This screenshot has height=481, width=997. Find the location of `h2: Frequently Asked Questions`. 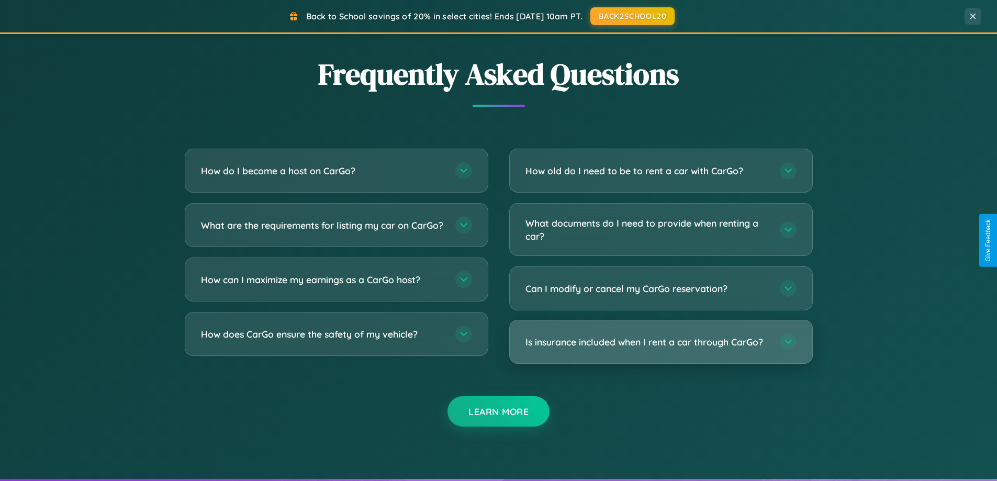

h2: Frequently Asked Questions is located at coordinates (499, 74).